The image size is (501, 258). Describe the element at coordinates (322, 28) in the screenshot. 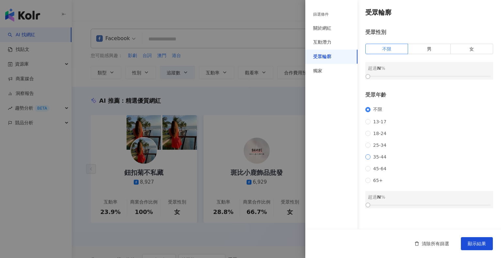

I see `div: 關於網紅` at that location.